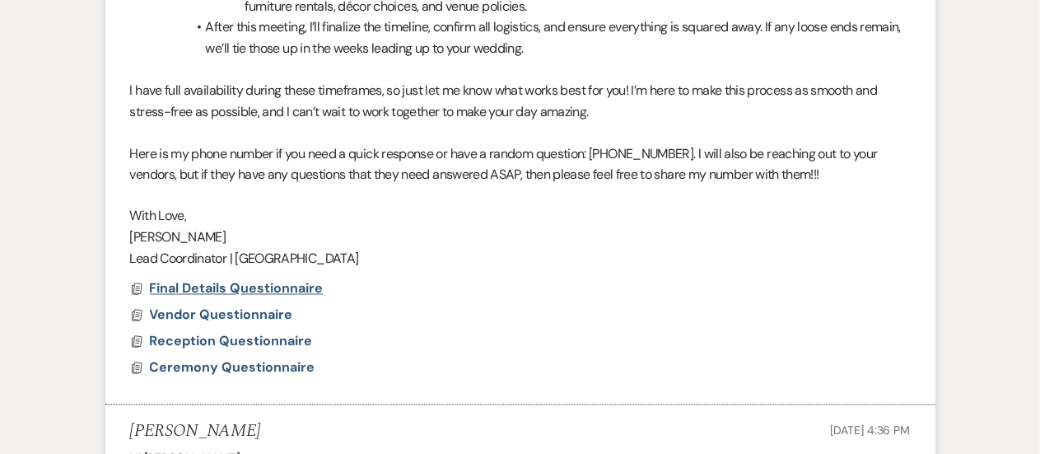 Image resolution: width=1040 pixels, height=454 pixels. What do you see at coordinates (231, 341) in the screenshot?
I see `span: Reception Questionnaire` at bounding box center [231, 341].